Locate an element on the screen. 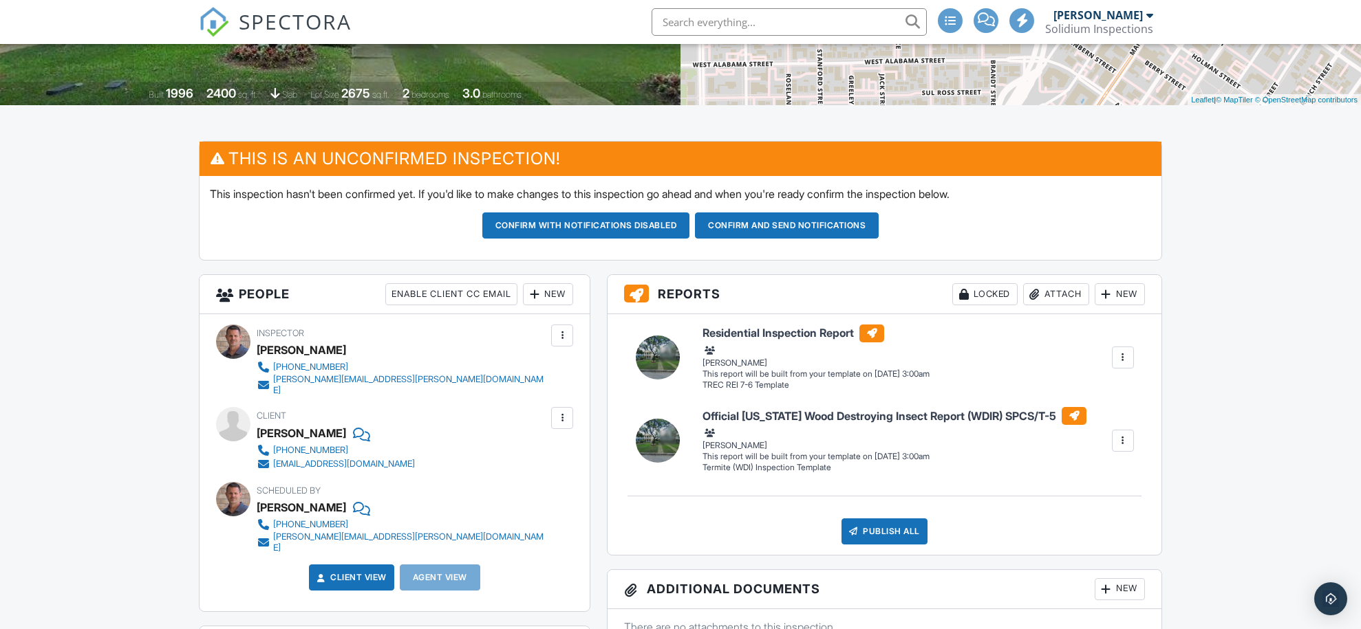 The width and height of the screenshot is (1361, 629). div: Termite (WDI) Inspection Template is located at coordinates (894, 468).